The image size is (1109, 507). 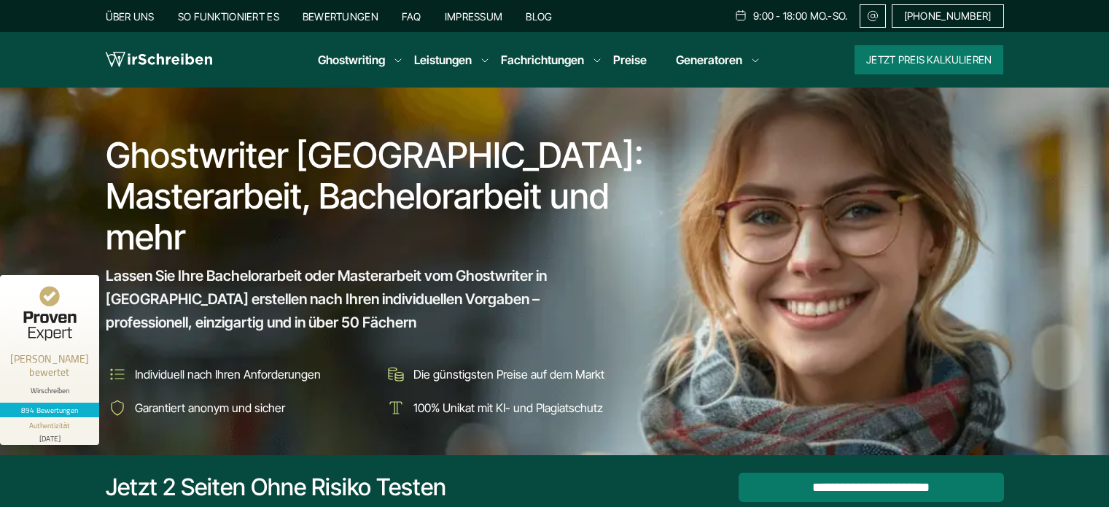 What do you see at coordinates (159, 60) in the screenshot?
I see `img: logo wirschreiben` at bounding box center [159, 60].